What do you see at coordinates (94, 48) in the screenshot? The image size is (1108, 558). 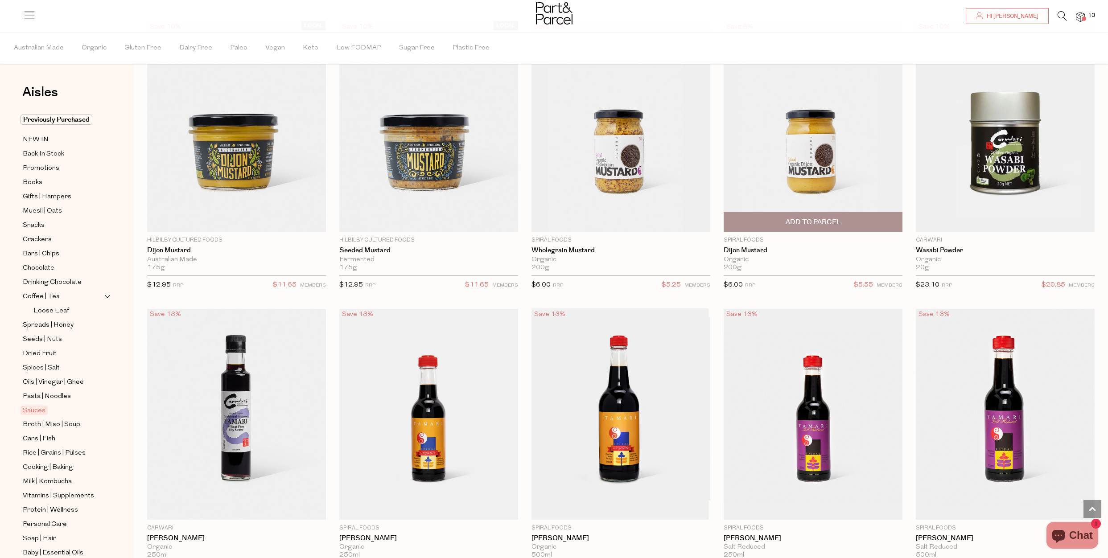 I see `span: Organic` at bounding box center [94, 48].